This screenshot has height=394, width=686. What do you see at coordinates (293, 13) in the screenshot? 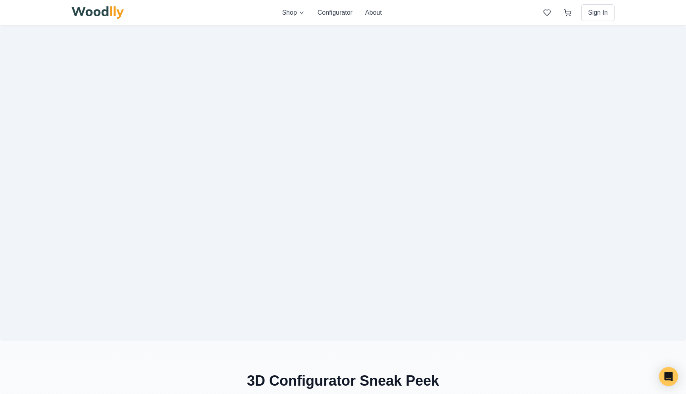
I see `button: Shop` at bounding box center [293, 13].